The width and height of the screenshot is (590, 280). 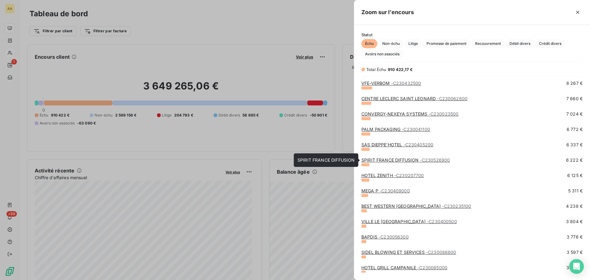 What do you see at coordinates (409, 175) in the screenshot?
I see `span: - C230207700` at bounding box center [409, 175].